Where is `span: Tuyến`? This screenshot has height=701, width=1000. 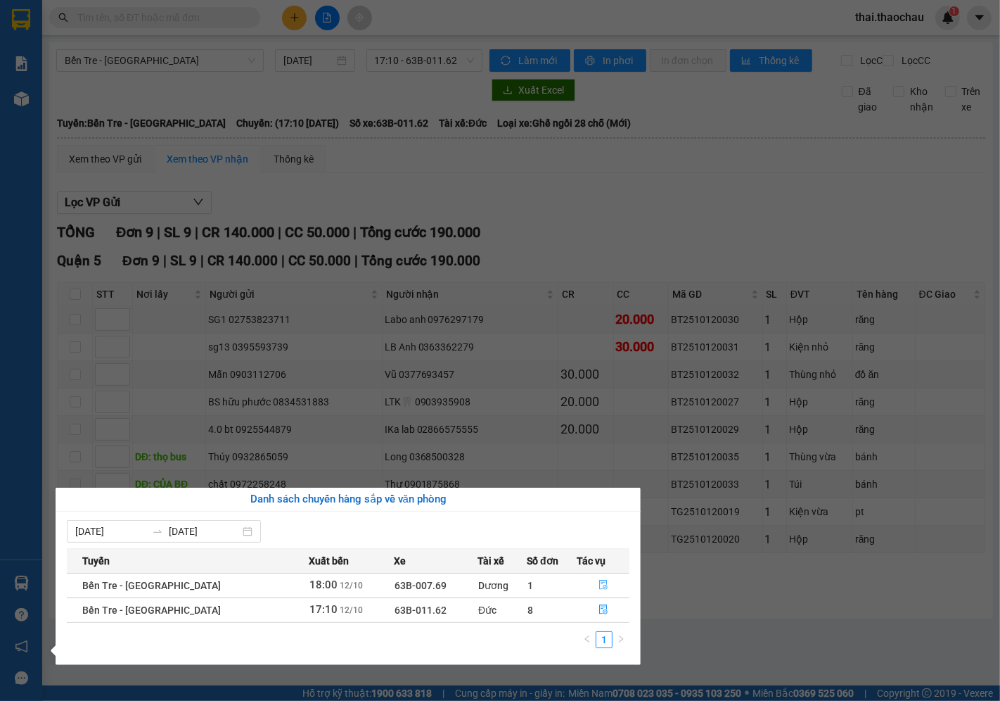
span: Tuyến is located at coordinates (96, 561).